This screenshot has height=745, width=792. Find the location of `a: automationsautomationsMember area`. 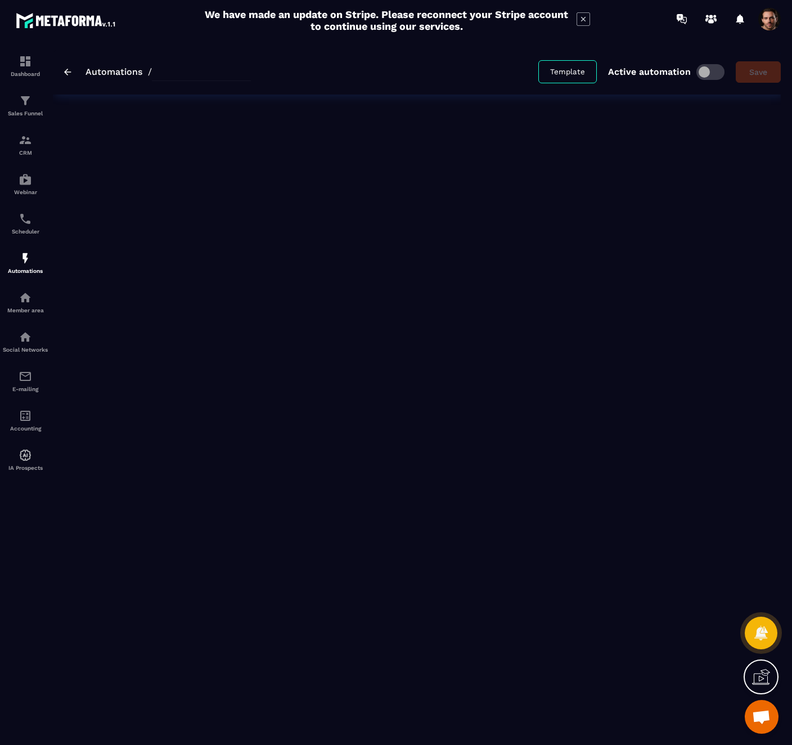

a: automationsautomationsMember area is located at coordinates (25, 302).